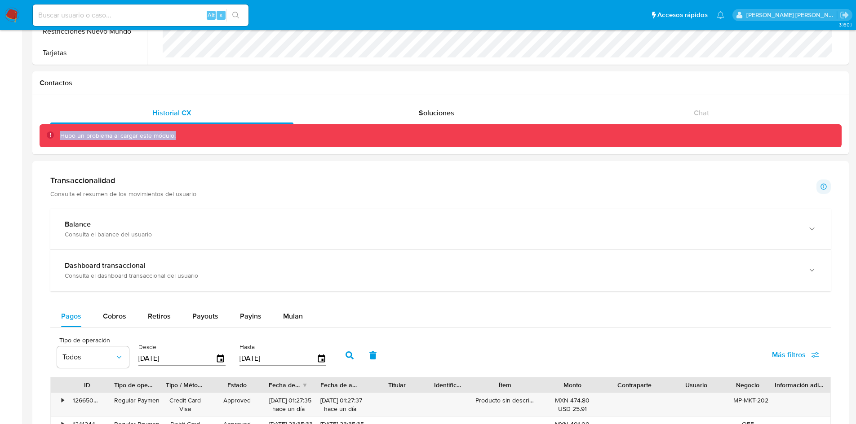  Describe the element at coordinates (221, 15) in the screenshot. I see `span: s` at that location.